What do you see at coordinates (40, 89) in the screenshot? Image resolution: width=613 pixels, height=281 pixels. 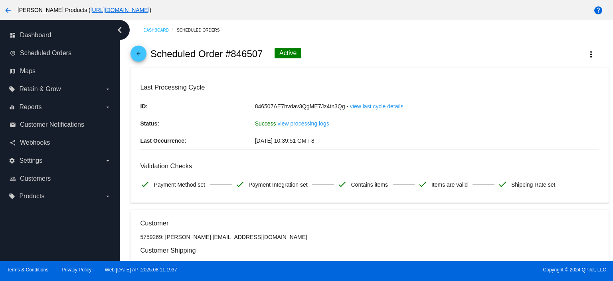 I see `span: Retain & Grow` at bounding box center [40, 89].